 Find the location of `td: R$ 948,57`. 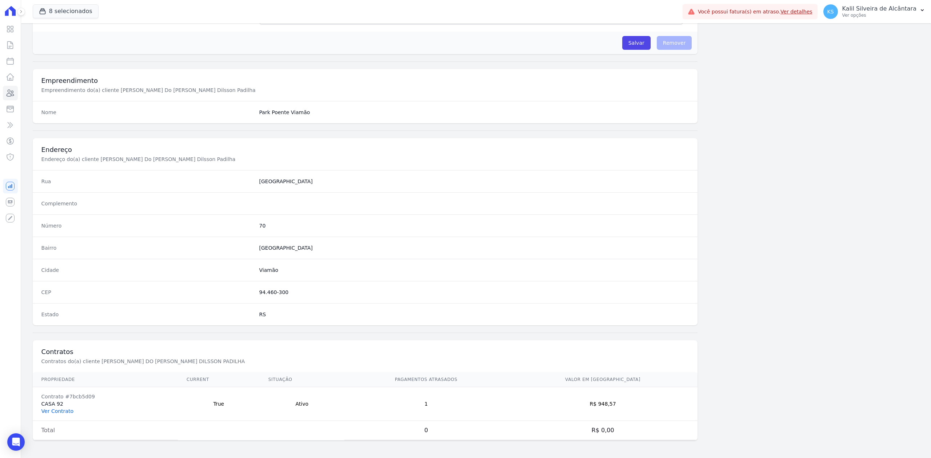

td: R$ 948,57 is located at coordinates (603, 404).